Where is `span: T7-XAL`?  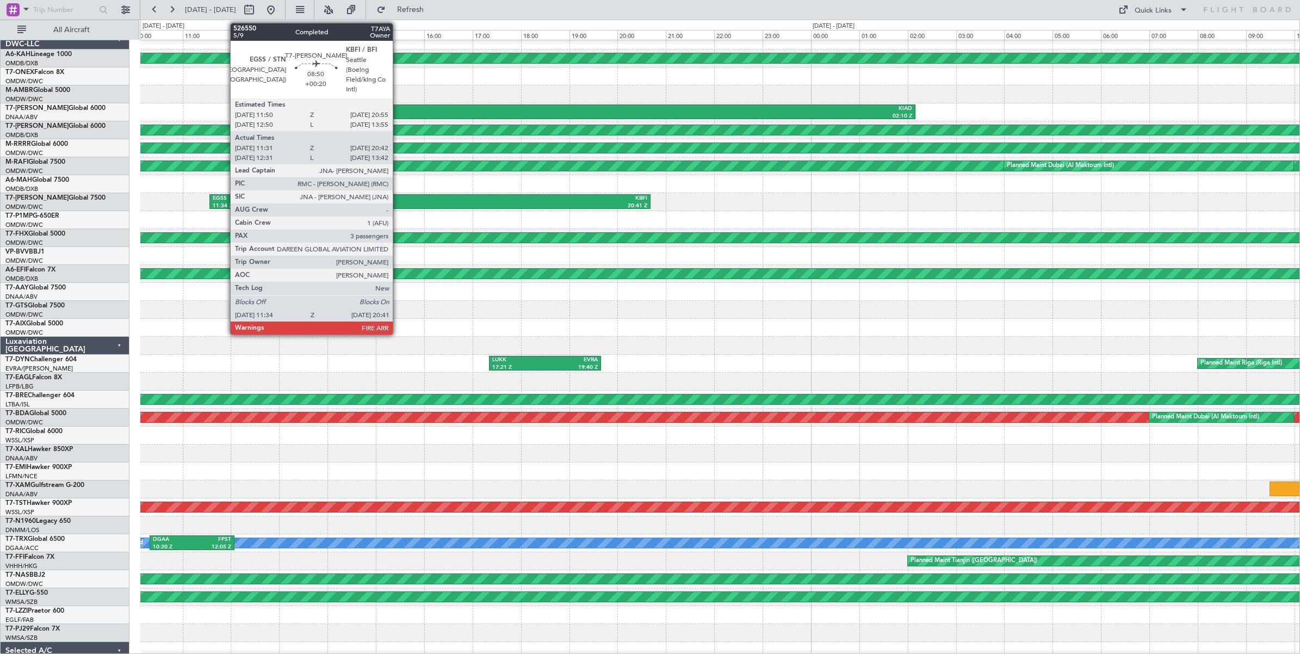 span: T7-XAL is located at coordinates (16, 449).